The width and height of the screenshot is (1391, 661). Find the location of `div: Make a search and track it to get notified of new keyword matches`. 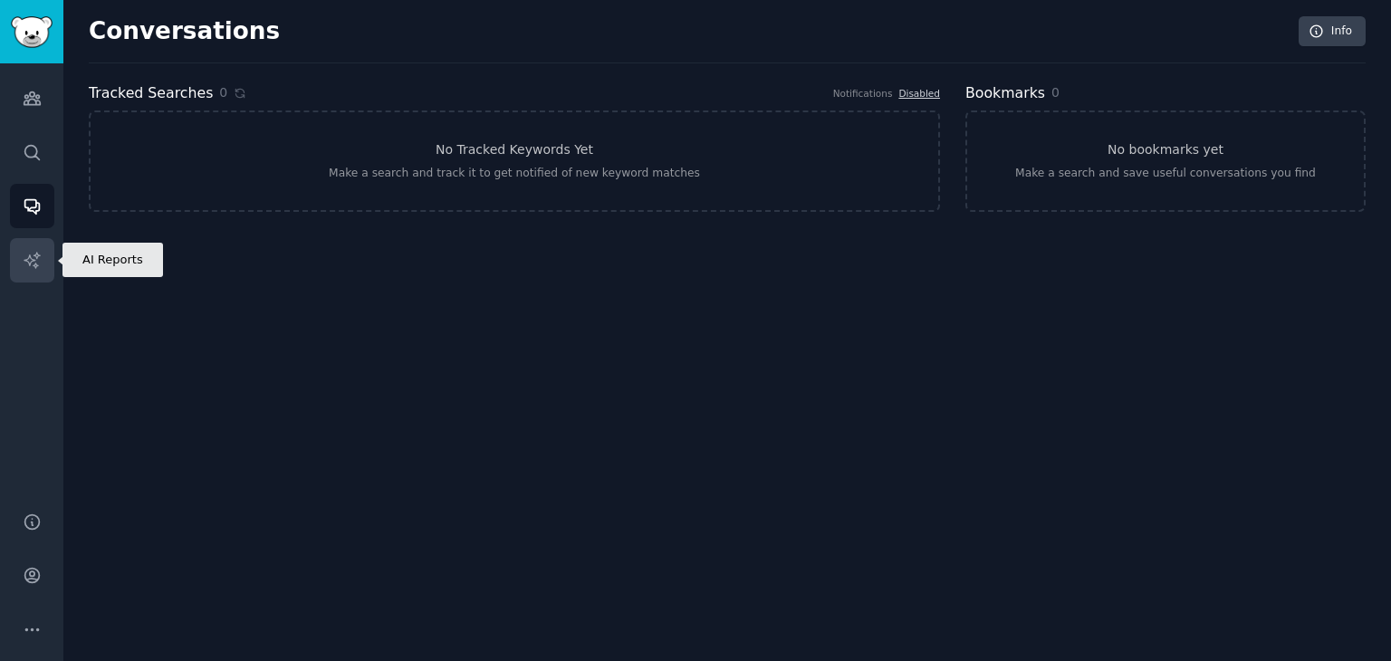

div: Make a search and track it to get notified of new keyword matches is located at coordinates (514, 174).